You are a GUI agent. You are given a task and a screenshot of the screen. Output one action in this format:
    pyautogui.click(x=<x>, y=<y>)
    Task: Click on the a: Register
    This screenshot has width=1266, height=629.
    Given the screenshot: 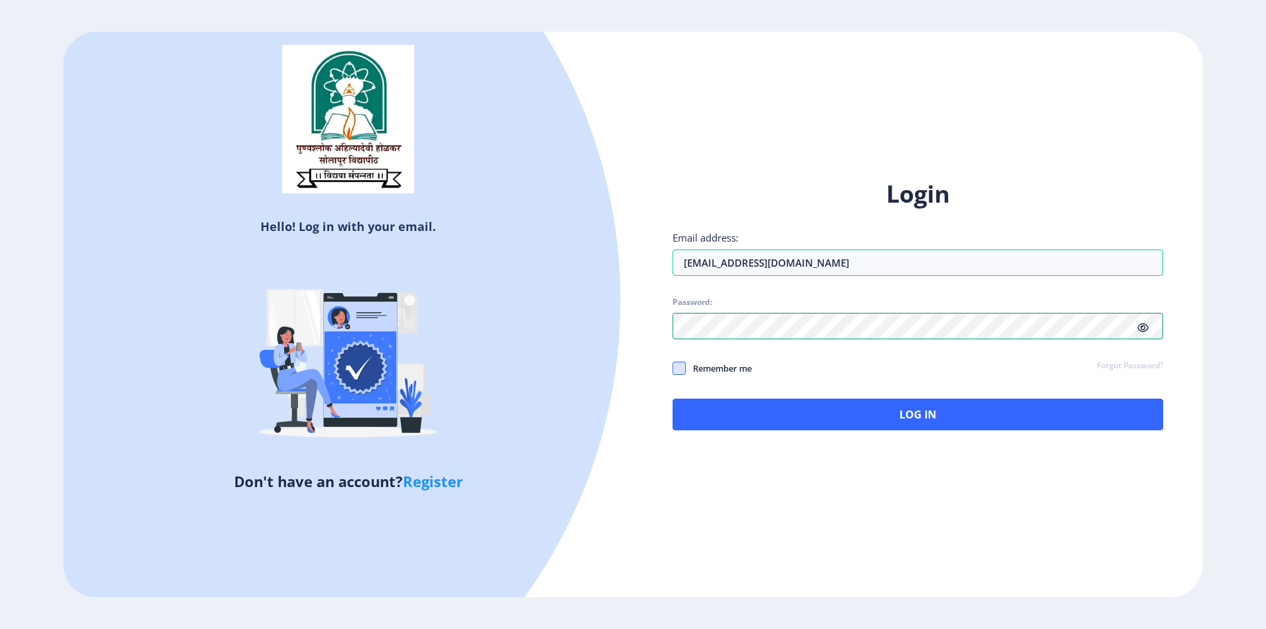 What is the action you would take?
    pyautogui.click(x=433, y=481)
    